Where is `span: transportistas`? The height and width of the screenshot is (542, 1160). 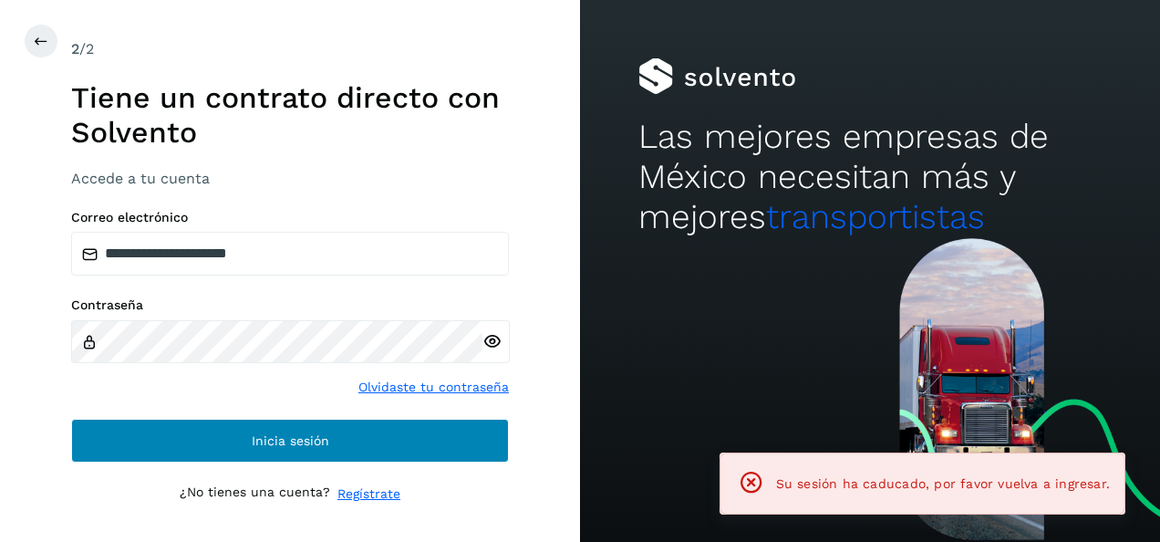 span: transportistas is located at coordinates (876, 216).